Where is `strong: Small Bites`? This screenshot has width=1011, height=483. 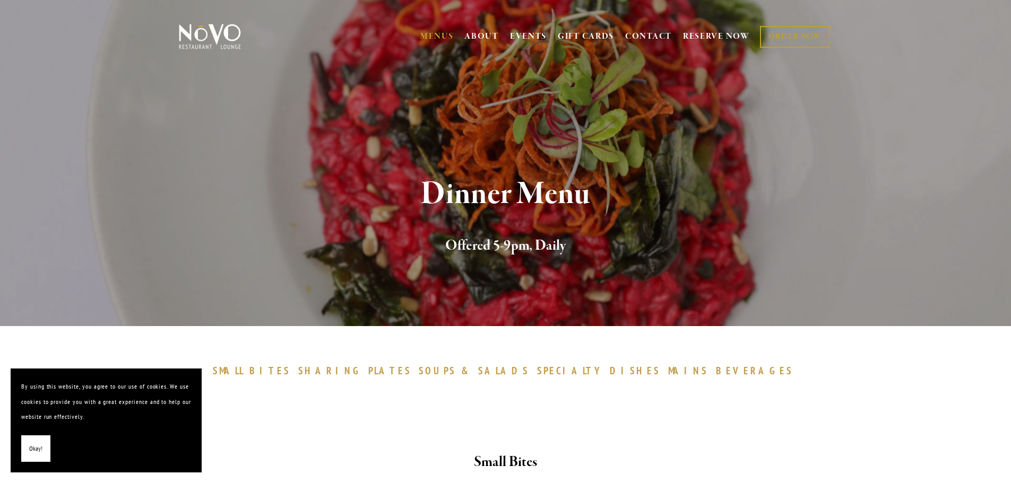 strong: Small Bites is located at coordinates (505, 462).